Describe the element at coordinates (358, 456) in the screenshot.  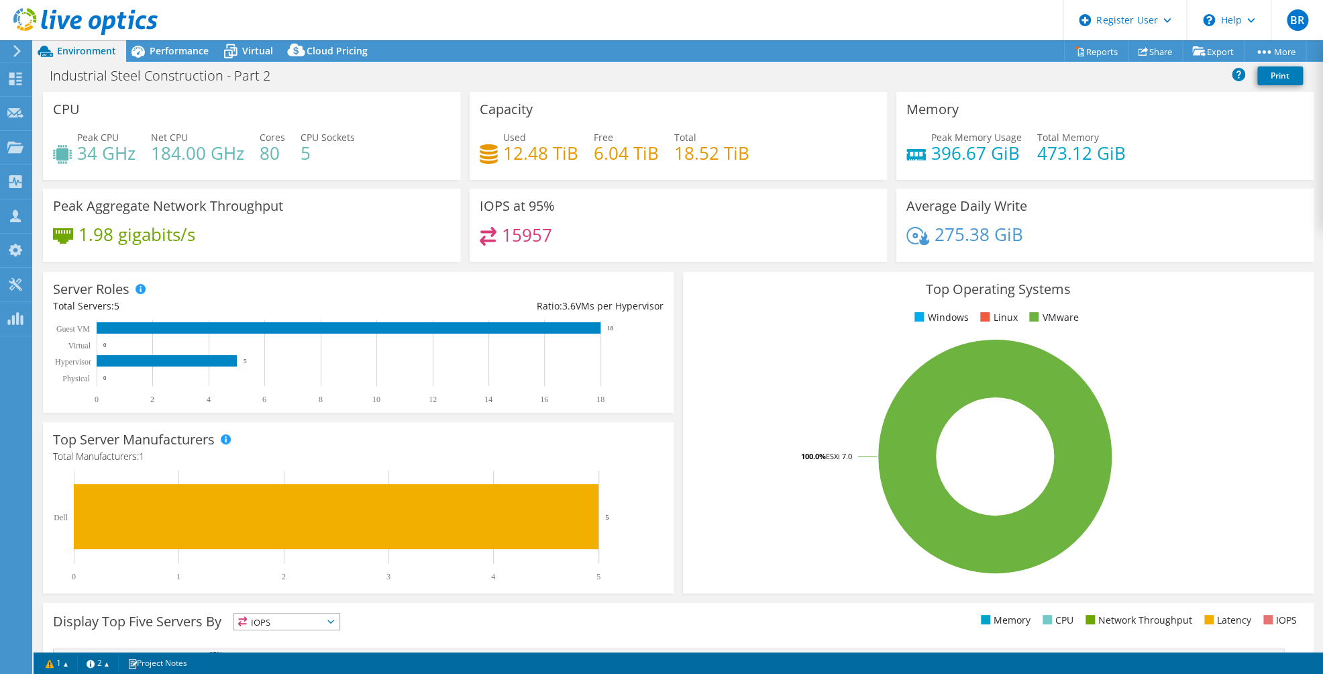
I see `h4: Total Manufacturers:` at that location.